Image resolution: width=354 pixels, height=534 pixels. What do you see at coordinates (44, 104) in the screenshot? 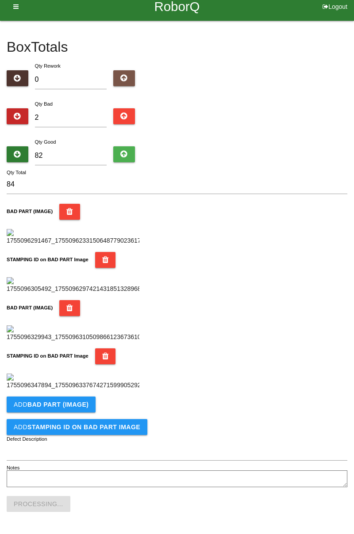
I see `label: Qty Bad` at bounding box center [44, 104].